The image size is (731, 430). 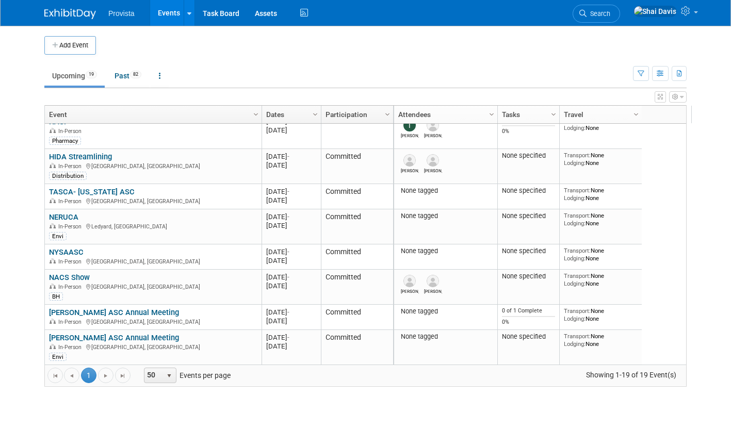 What do you see at coordinates (410, 170) in the screenshot?
I see `div: Jeff Kittle` at bounding box center [410, 170].